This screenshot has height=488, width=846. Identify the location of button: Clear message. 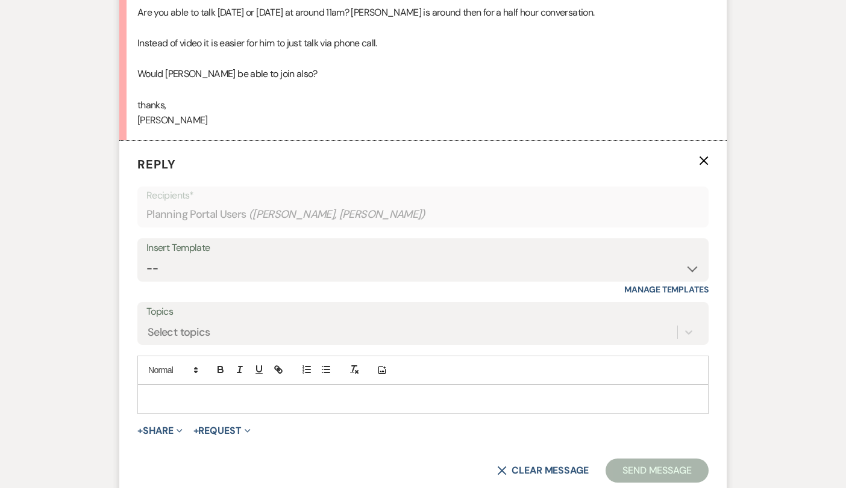
(543, 471).